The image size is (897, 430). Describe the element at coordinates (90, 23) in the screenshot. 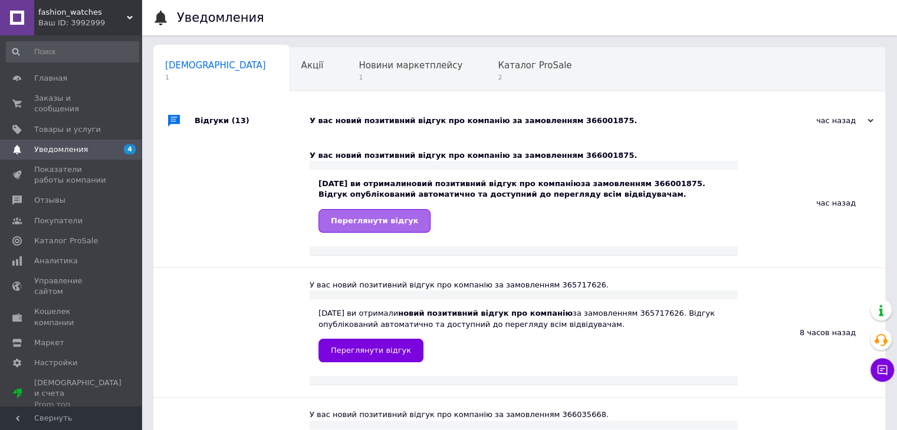

I see `div: Ваш ID: 3992999` at that location.